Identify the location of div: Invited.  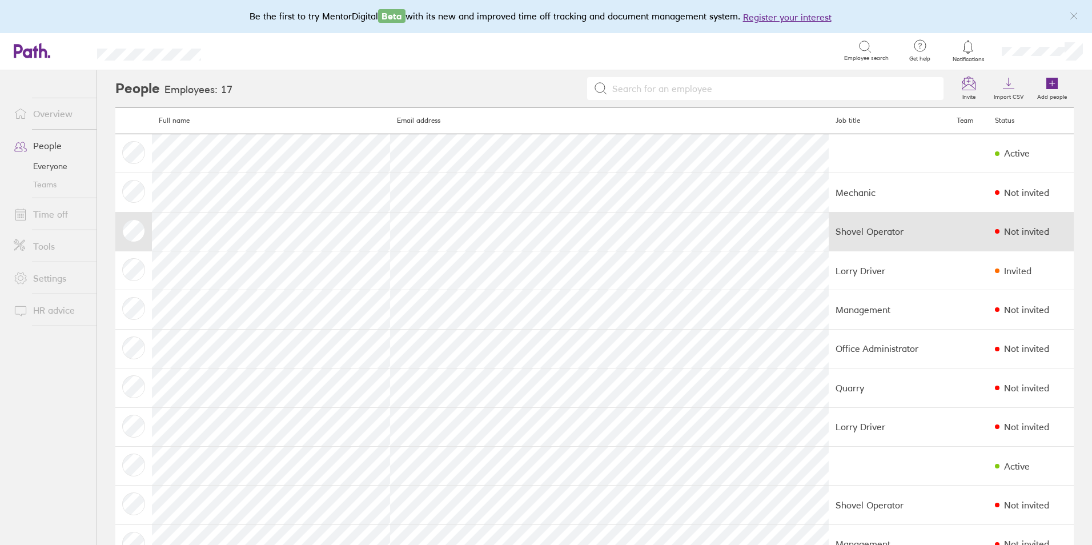
(1017, 271).